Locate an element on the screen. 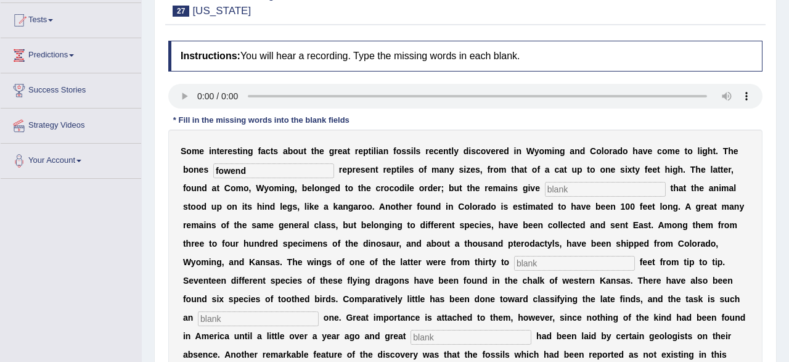 The image size is (789, 362). b: T is located at coordinates (726, 151).